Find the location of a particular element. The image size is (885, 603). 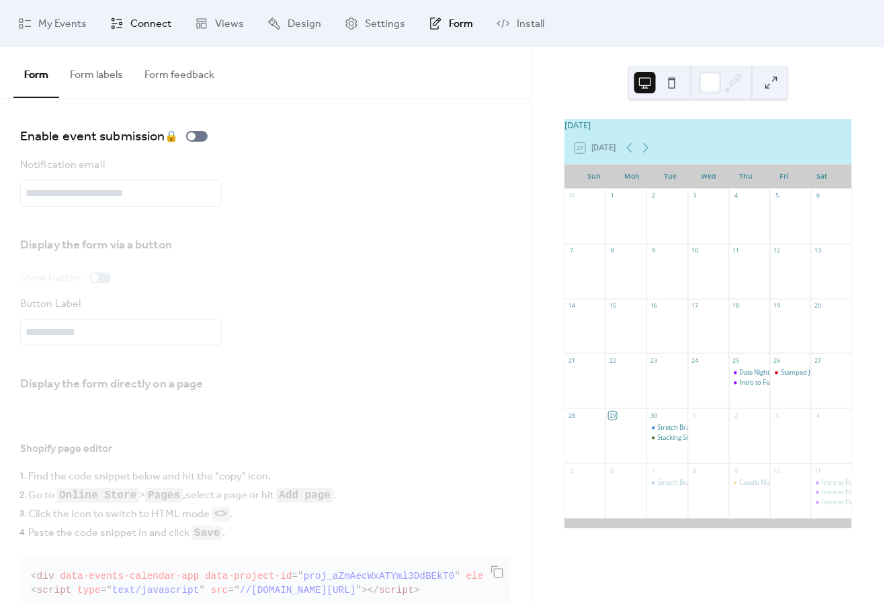

div: Tue is located at coordinates (670, 177).